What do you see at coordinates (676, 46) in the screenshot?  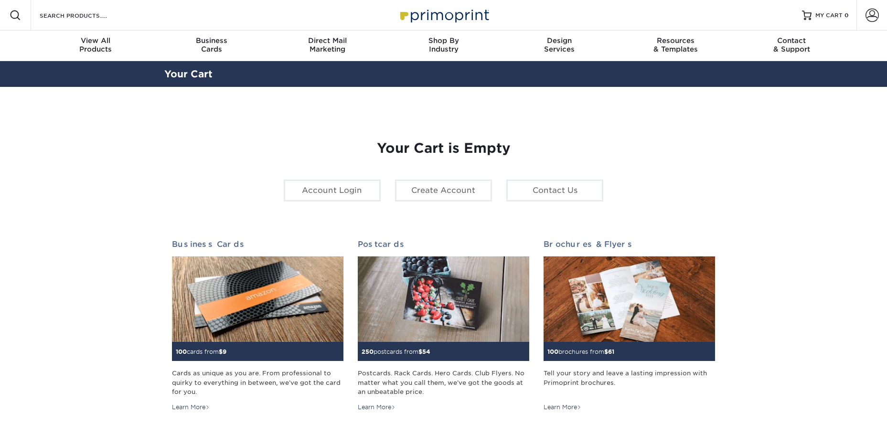 I see `a: Resources& Templates` at bounding box center [676, 46].